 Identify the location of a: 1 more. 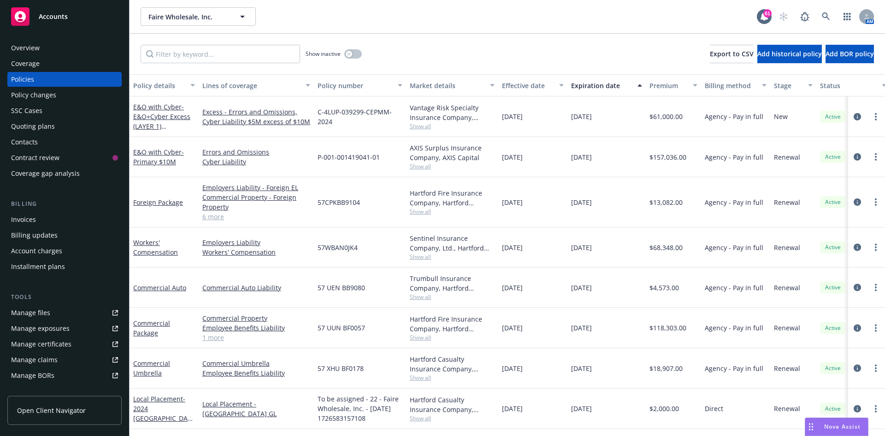
(256, 337).